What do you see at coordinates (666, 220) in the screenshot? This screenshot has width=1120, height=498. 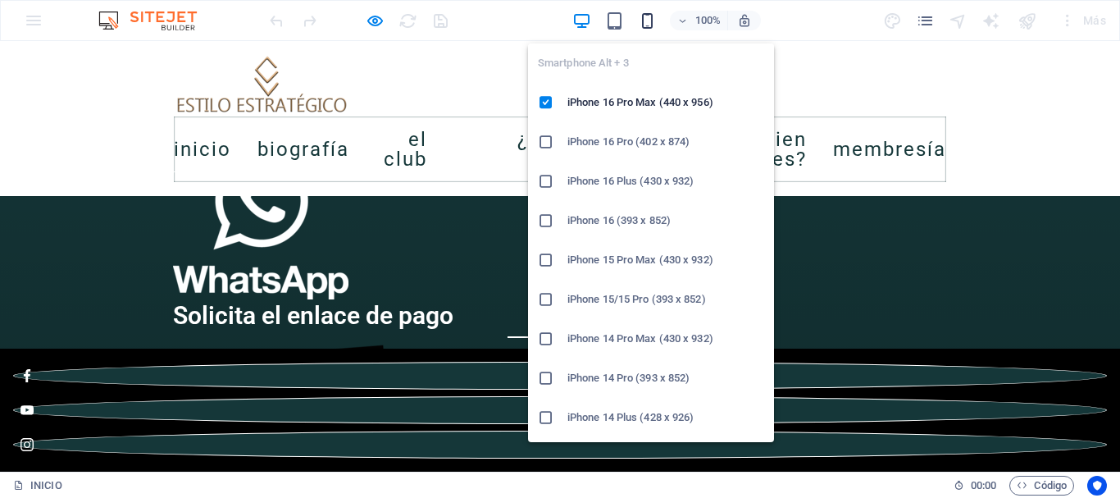 I see `h6: iPhone 16 (393 x 852)` at bounding box center [666, 220].